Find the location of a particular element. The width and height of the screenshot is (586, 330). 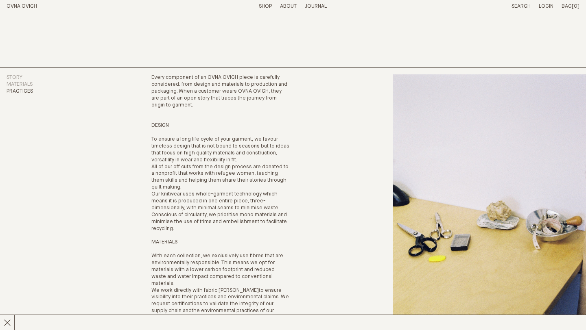

summary: About is located at coordinates (288, 7).